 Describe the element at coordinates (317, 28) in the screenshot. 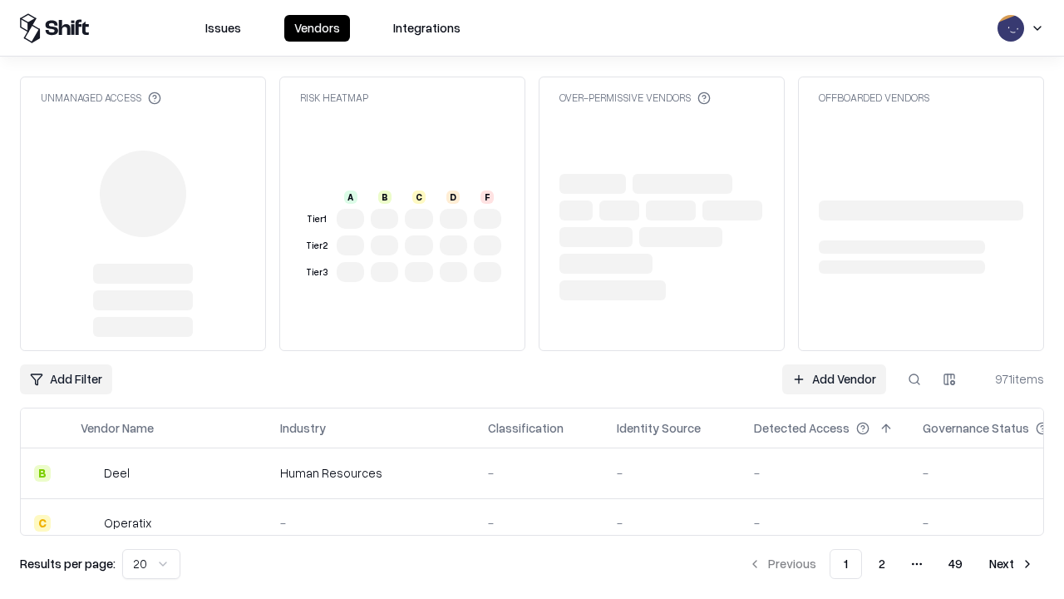

I see `button: Vendors` at that location.